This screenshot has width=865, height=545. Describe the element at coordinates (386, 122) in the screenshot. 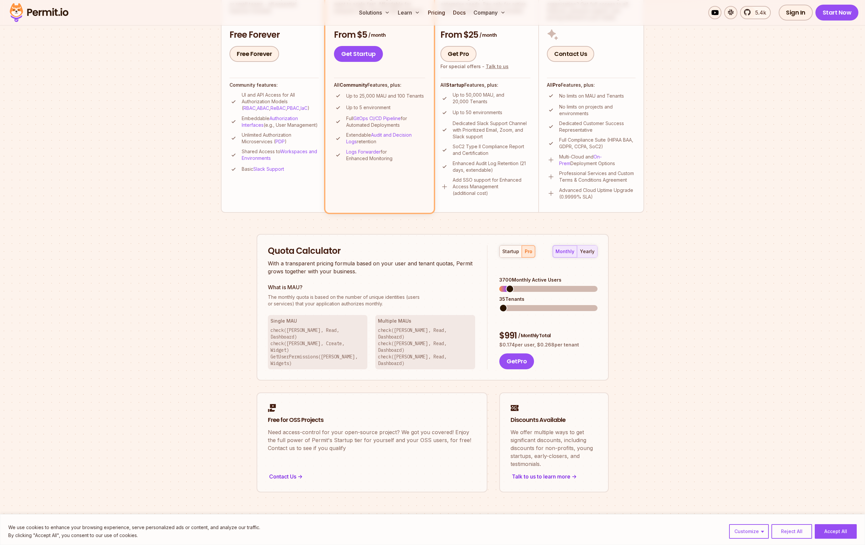

I see `p: Full for Automated Deployments` at that location.